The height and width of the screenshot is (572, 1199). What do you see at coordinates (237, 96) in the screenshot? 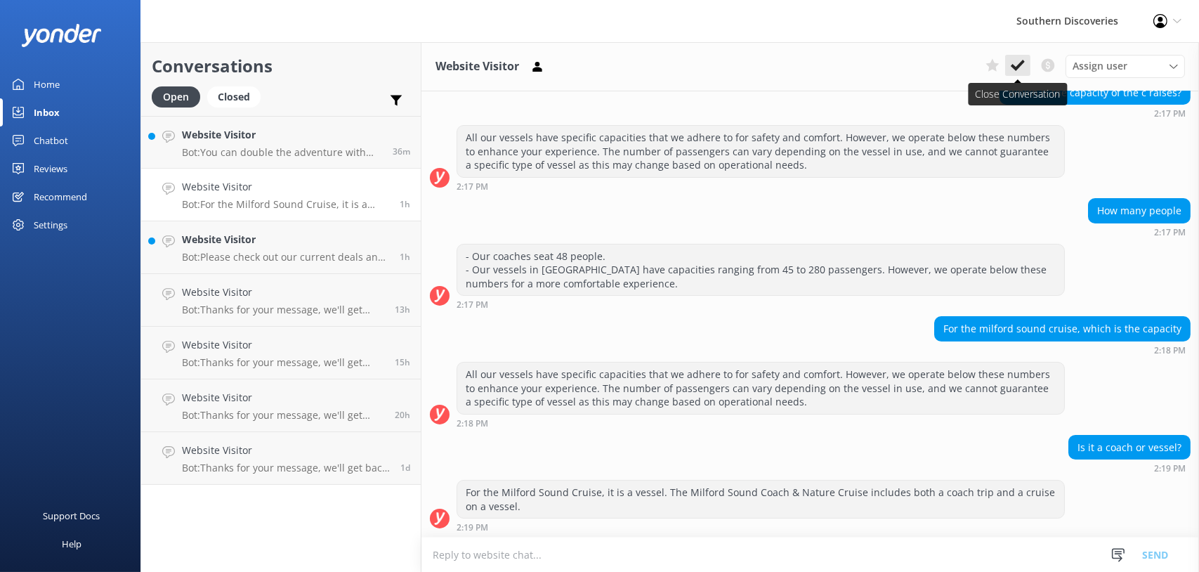
I see `a: Closed` at bounding box center [237, 96].